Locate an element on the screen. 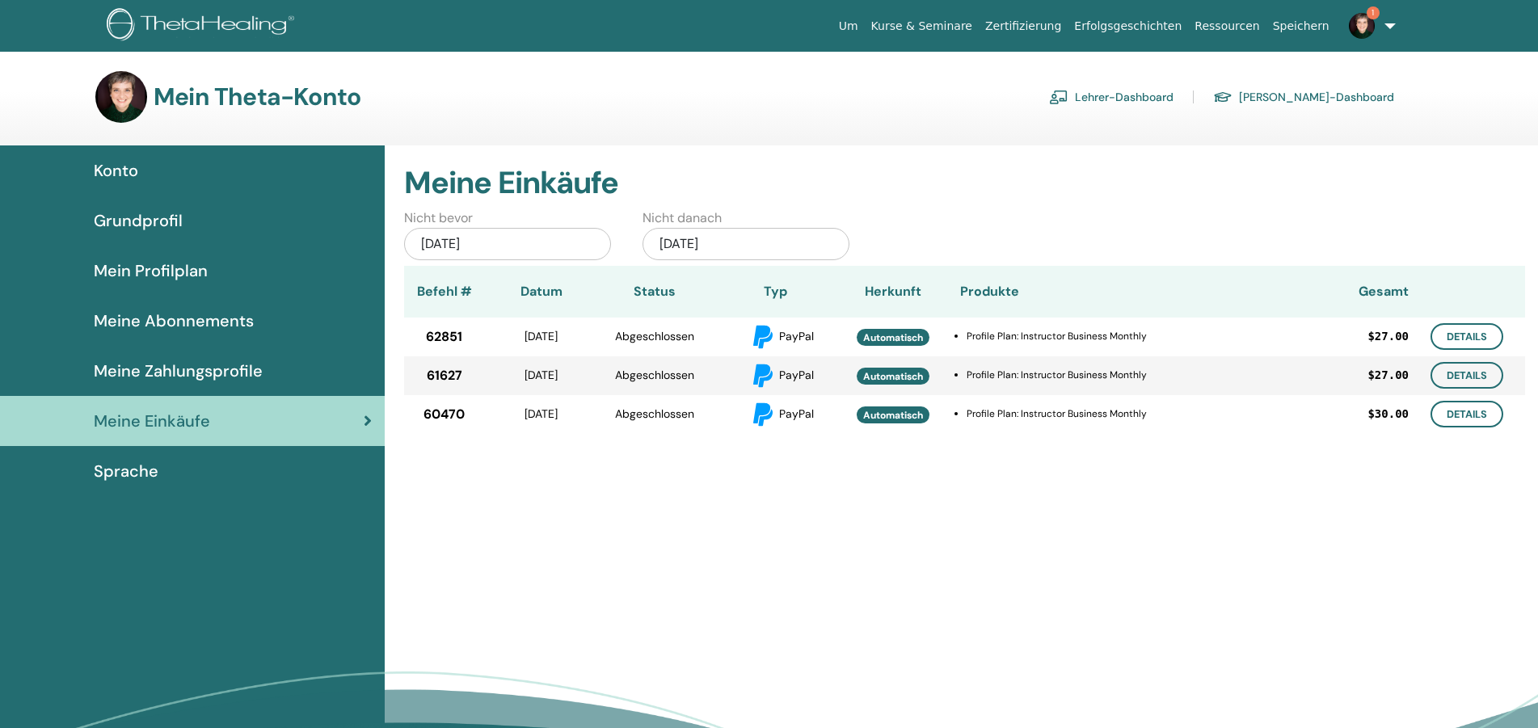  a: Um is located at coordinates (849, 26).